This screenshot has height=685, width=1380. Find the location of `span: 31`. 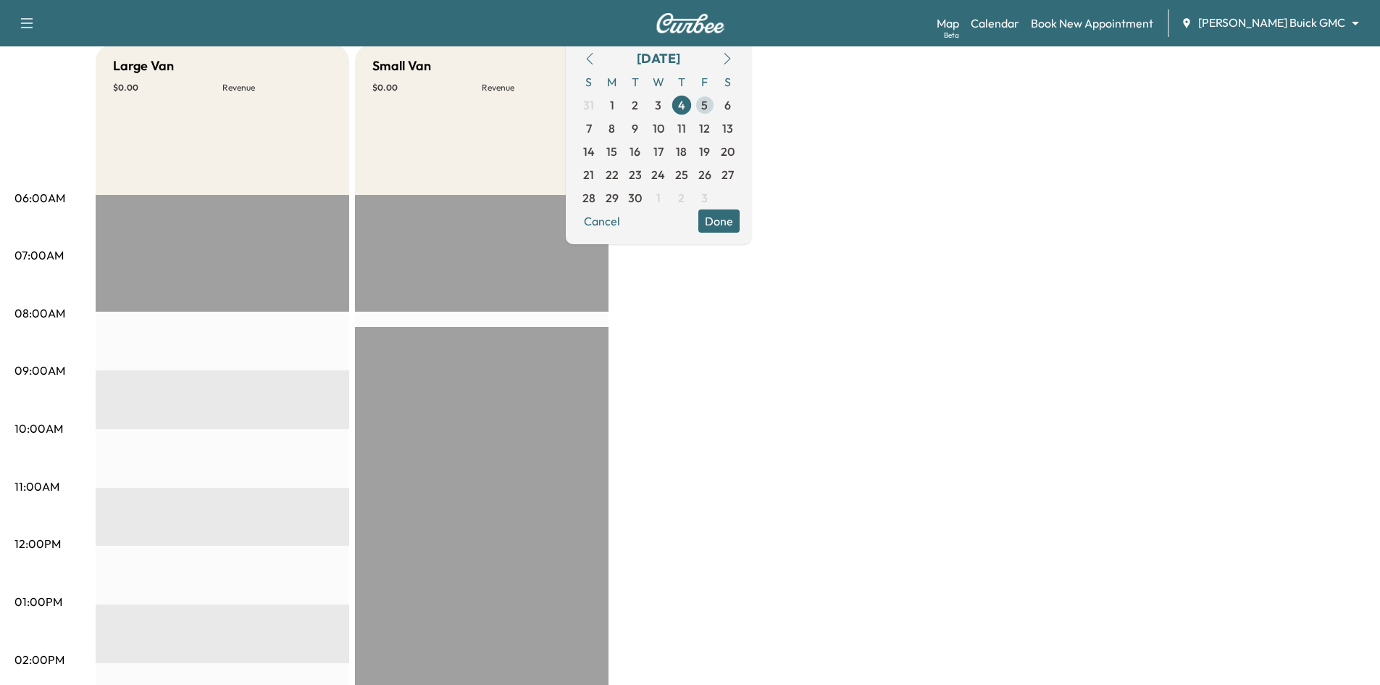

span: 31 is located at coordinates (588, 105).